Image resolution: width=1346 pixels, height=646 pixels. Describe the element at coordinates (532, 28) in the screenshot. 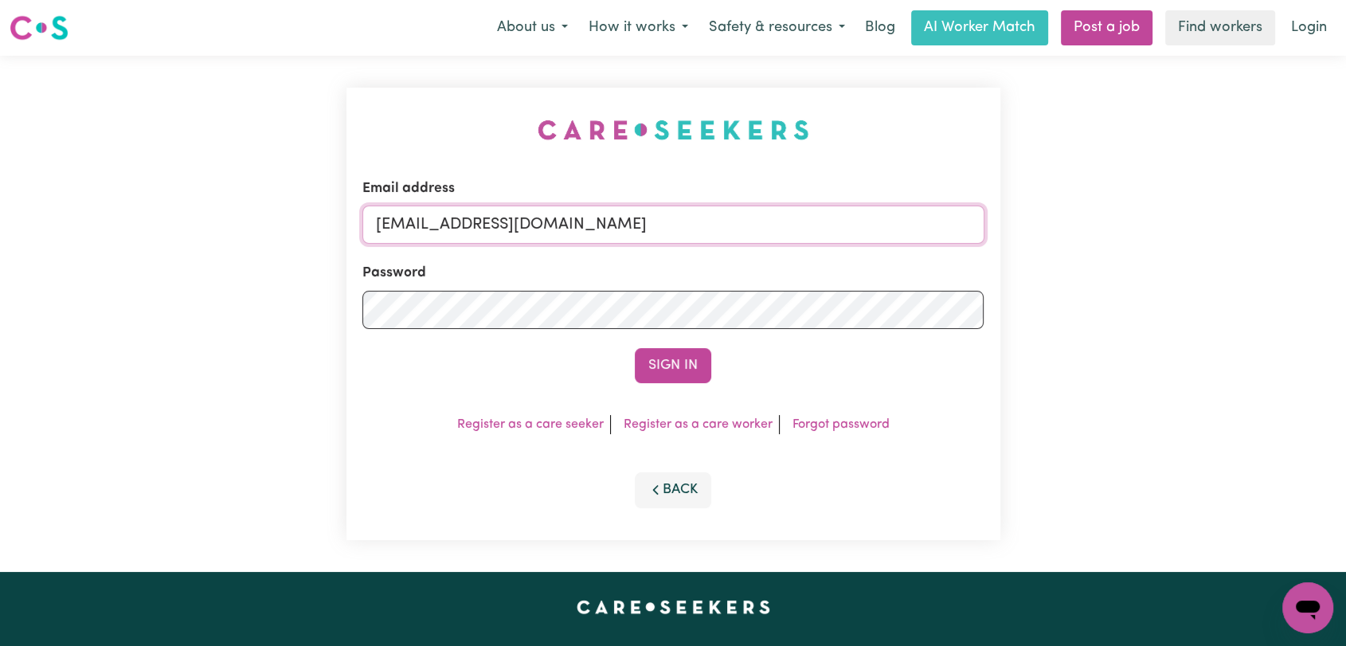

I see `button: About us` at that location.